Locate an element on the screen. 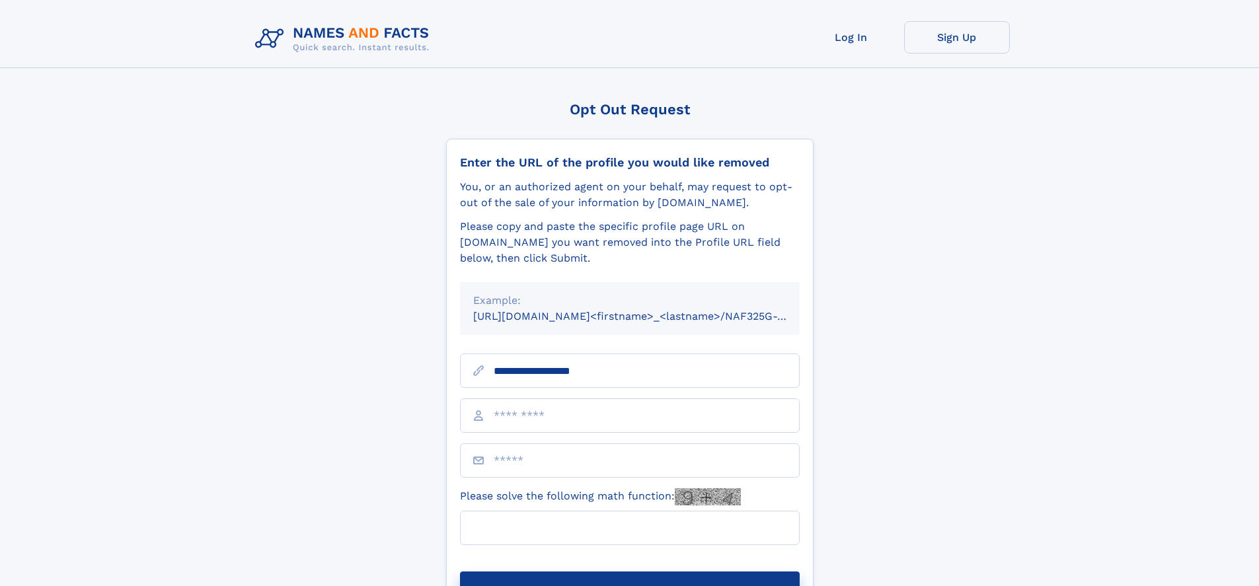 This screenshot has width=1259, height=586. a: Log In is located at coordinates (851, 37).